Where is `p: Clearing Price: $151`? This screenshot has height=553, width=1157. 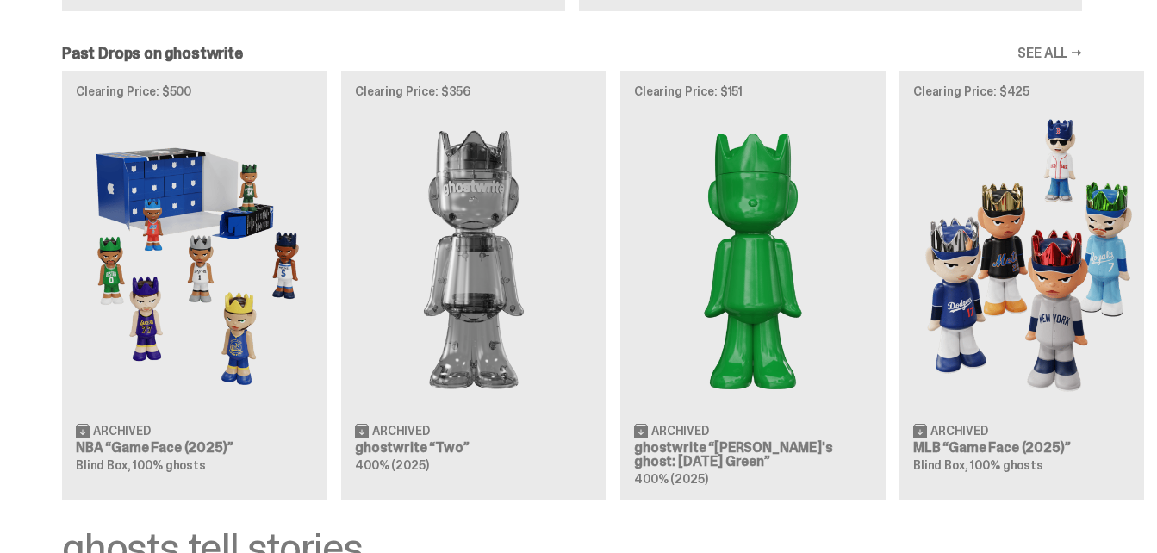
p: Clearing Price: $151 is located at coordinates (753, 91).